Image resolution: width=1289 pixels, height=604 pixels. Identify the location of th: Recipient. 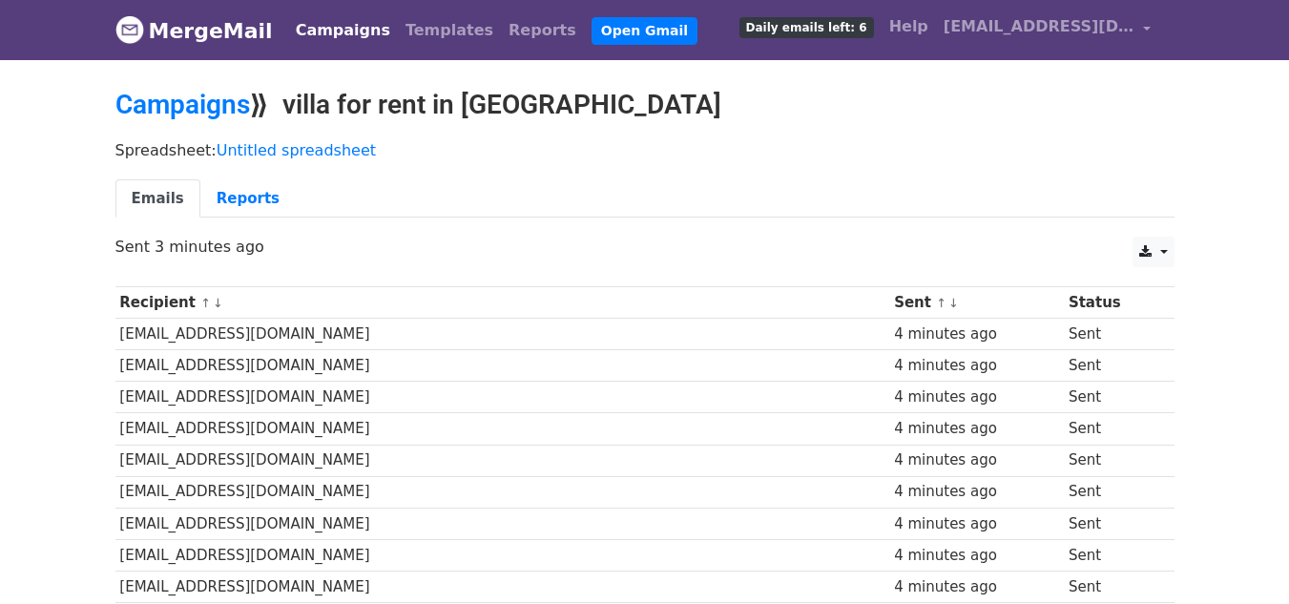
(503, 303).